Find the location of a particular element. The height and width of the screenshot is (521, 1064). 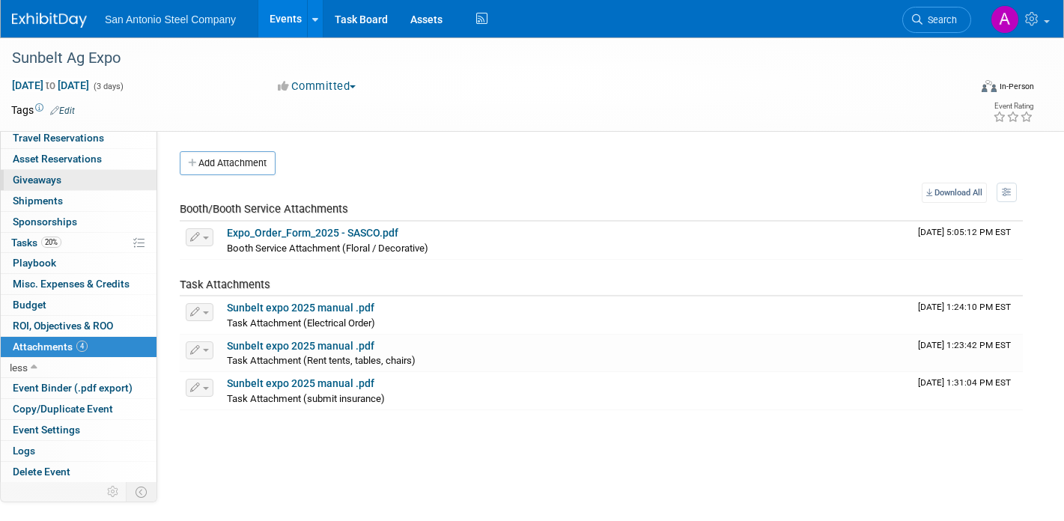

button: Committed is located at coordinates (317, 86).